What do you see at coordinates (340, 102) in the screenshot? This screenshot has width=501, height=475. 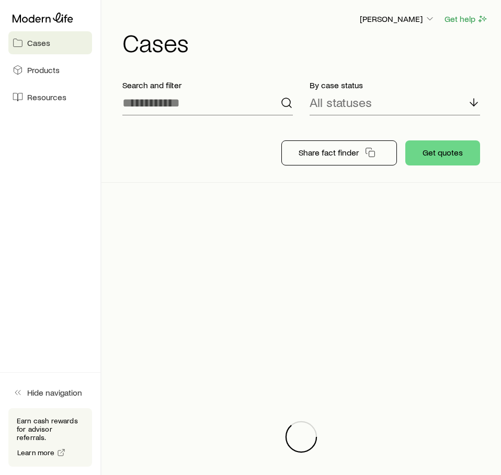 I see `p: All statuses` at bounding box center [340, 102].